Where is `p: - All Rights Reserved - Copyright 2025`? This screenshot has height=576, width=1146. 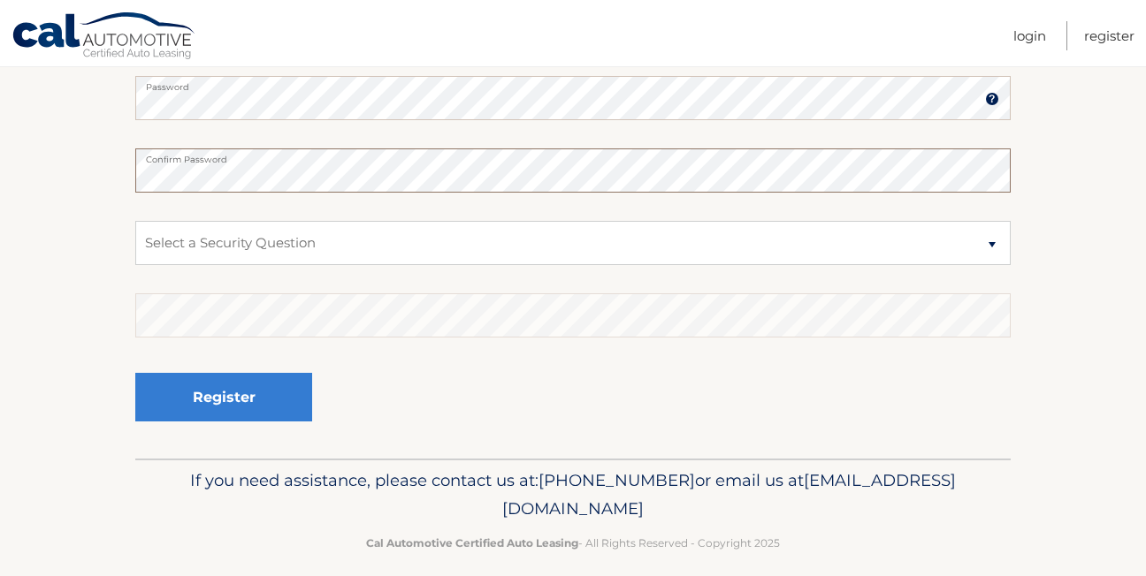 p: - All Rights Reserved - Copyright 2025 is located at coordinates (573, 543).